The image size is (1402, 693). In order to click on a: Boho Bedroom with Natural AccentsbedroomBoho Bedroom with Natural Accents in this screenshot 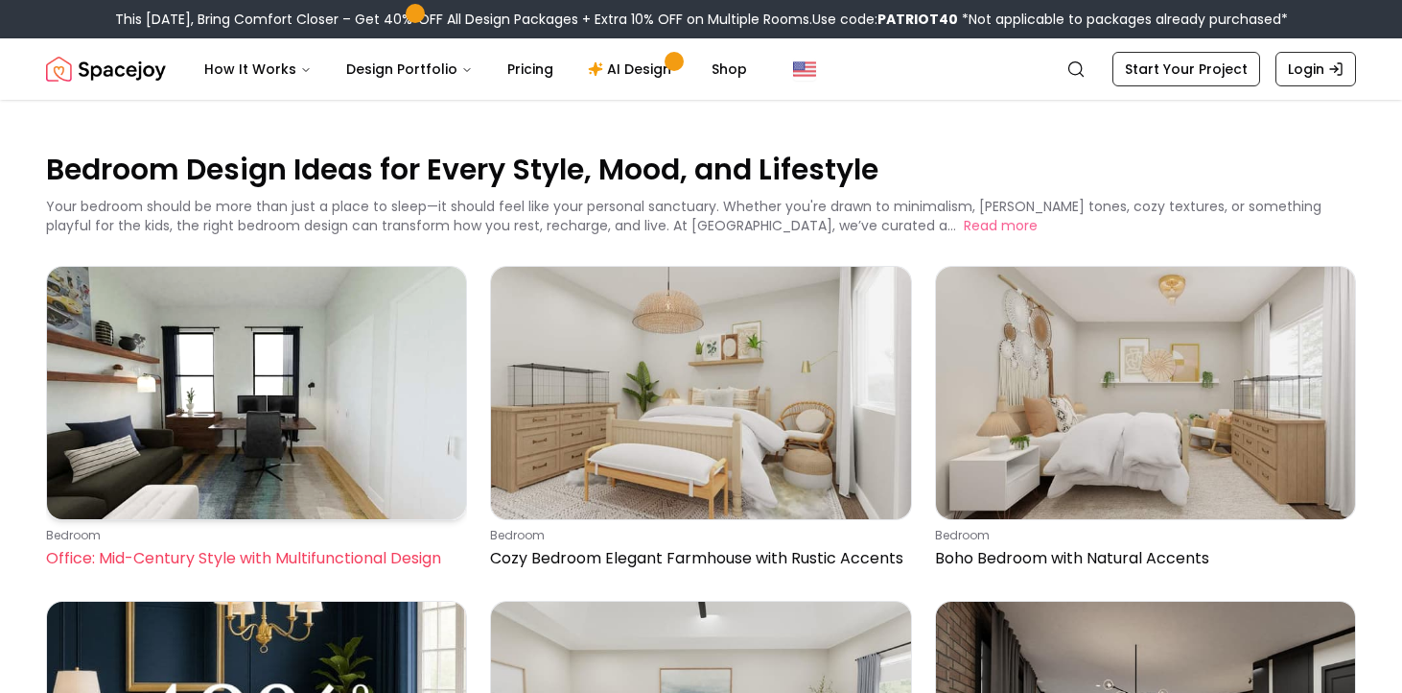, I will do `click(1145, 421)`.